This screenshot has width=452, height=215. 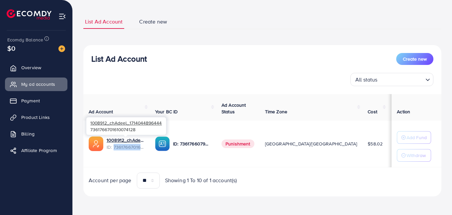 What do you see at coordinates (62, 16) in the screenshot?
I see `img: menu` at bounding box center [62, 16].